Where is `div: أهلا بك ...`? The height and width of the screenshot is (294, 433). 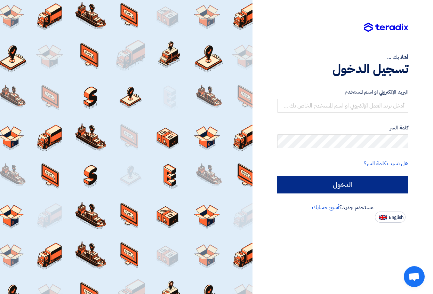
div: أهلا بك ... is located at coordinates (342, 57).